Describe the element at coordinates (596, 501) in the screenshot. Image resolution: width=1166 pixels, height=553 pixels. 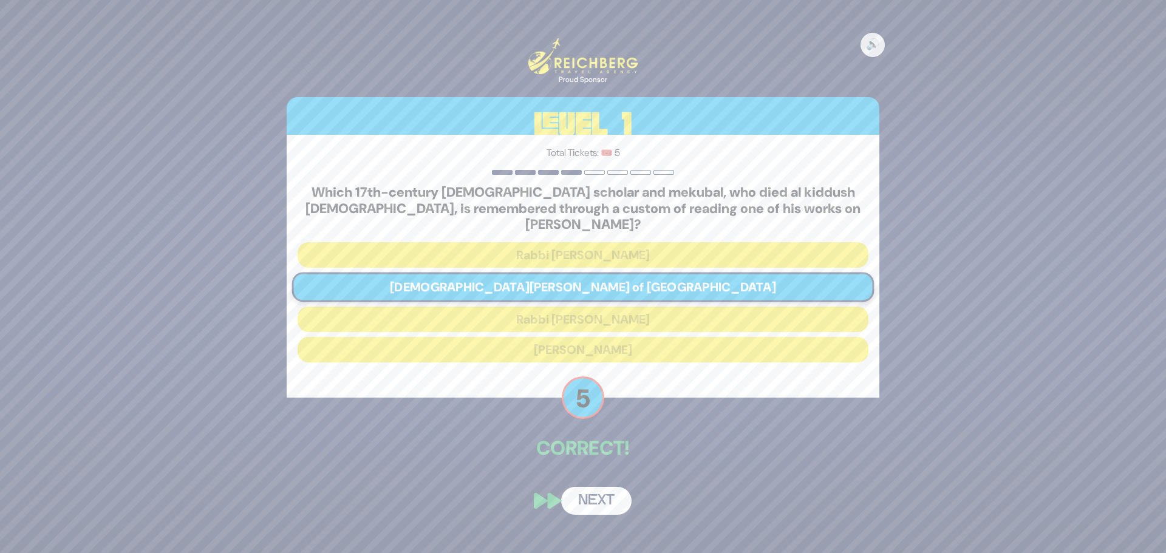
I see `button: Next` at that location.